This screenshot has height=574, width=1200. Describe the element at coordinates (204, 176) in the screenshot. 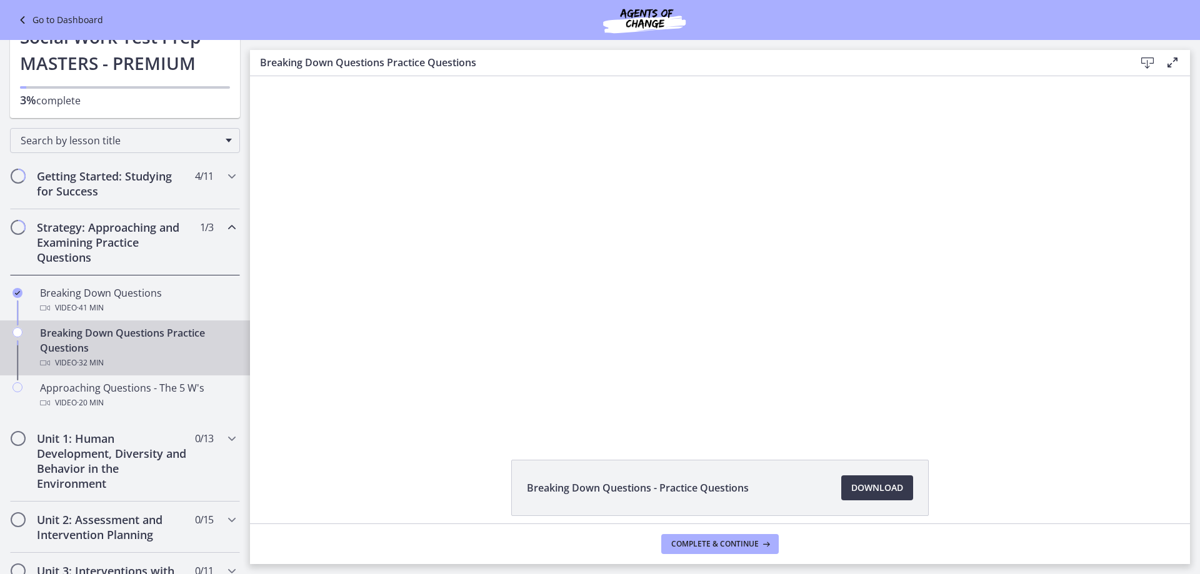

I see `span: 4 / 11` at that location.